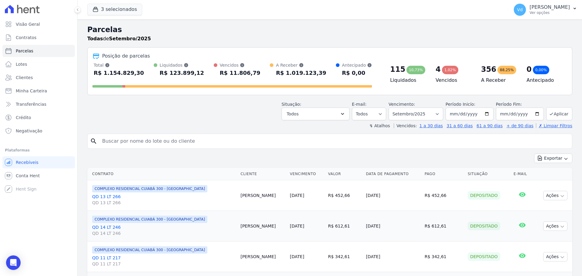  I want to click on a: Parcelas, so click(39, 51).